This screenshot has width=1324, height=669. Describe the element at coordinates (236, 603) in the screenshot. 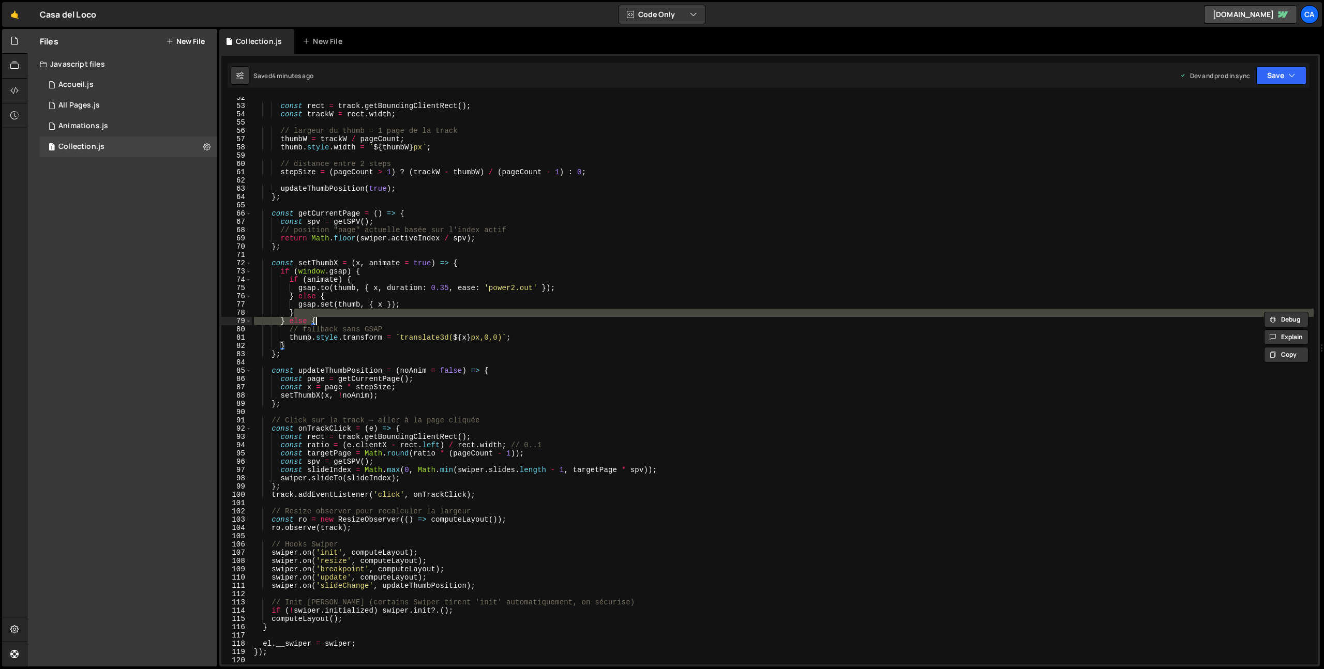

I see `div: 113` at that location.